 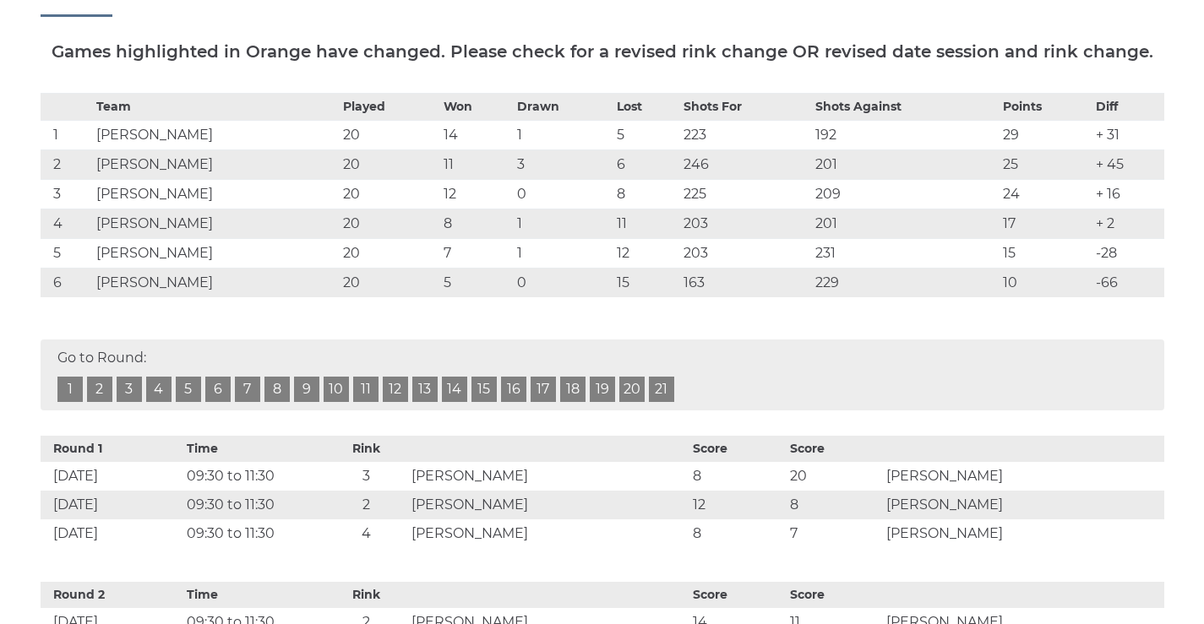 I want to click on a: 7, so click(x=248, y=389).